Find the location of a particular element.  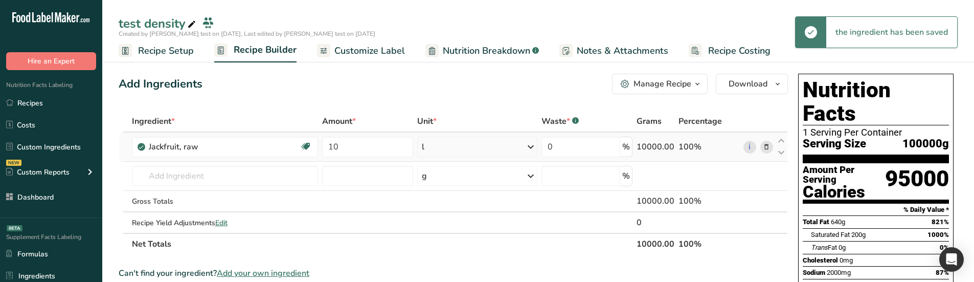

div: Open Intercom Messenger is located at coordinates (951, 259).